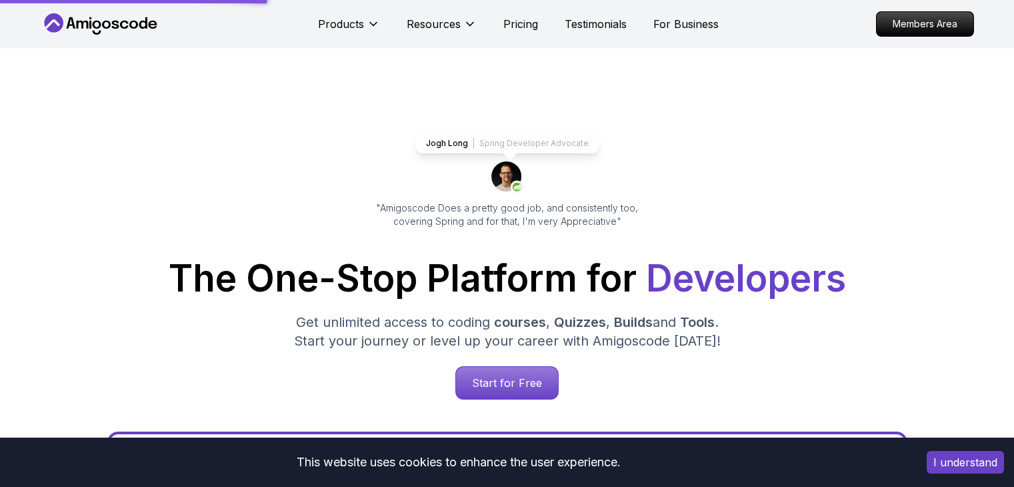 The width and height of the screenshot is (1014, 487). I want to click on img: josh long, so click(507, 177).